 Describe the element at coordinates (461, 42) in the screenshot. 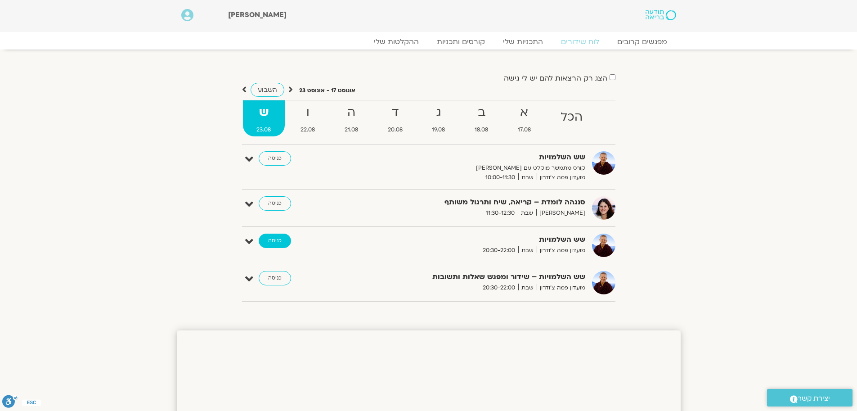

I see `a: קורסים ותכניות` at that location.